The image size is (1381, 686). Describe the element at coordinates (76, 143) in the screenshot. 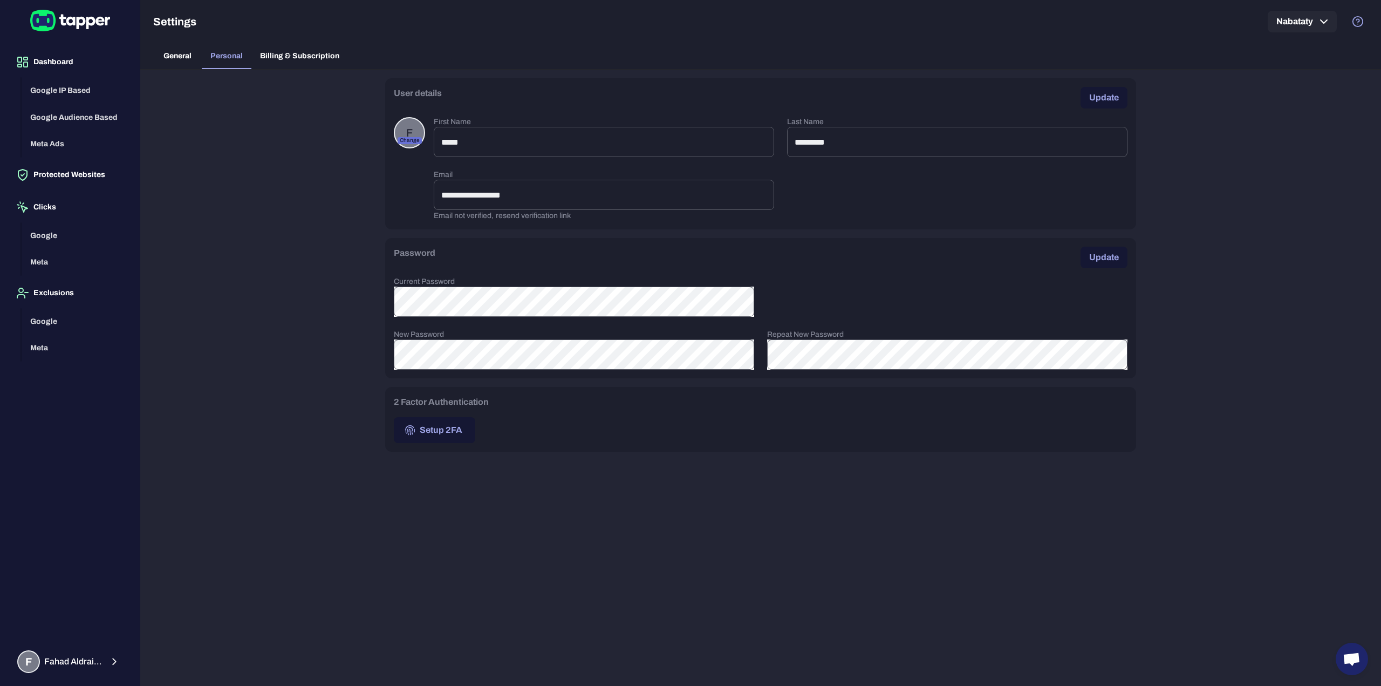

I see `a: Meta Ads` at that location.